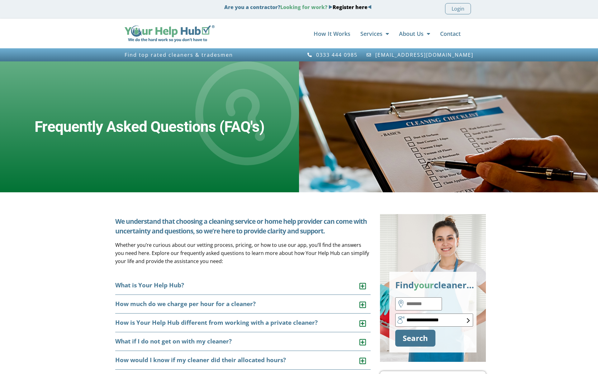  Describe the element at coordinates (433, 285) in the screenshot. I see `p: Find cleaner…` at that location.